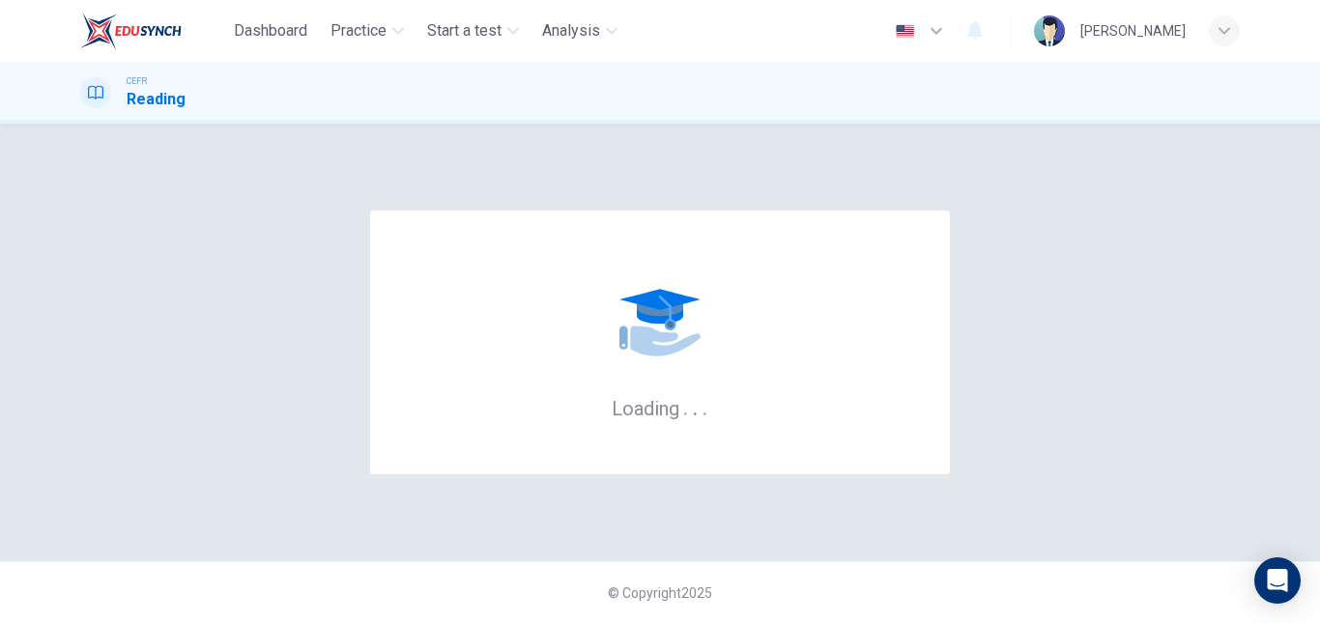 This screenshot has height=623, width=1320. What do you see at coordinates (271, 31) in the screenshot?
I see `span: Dashboard` at bounding box center [271, 31].